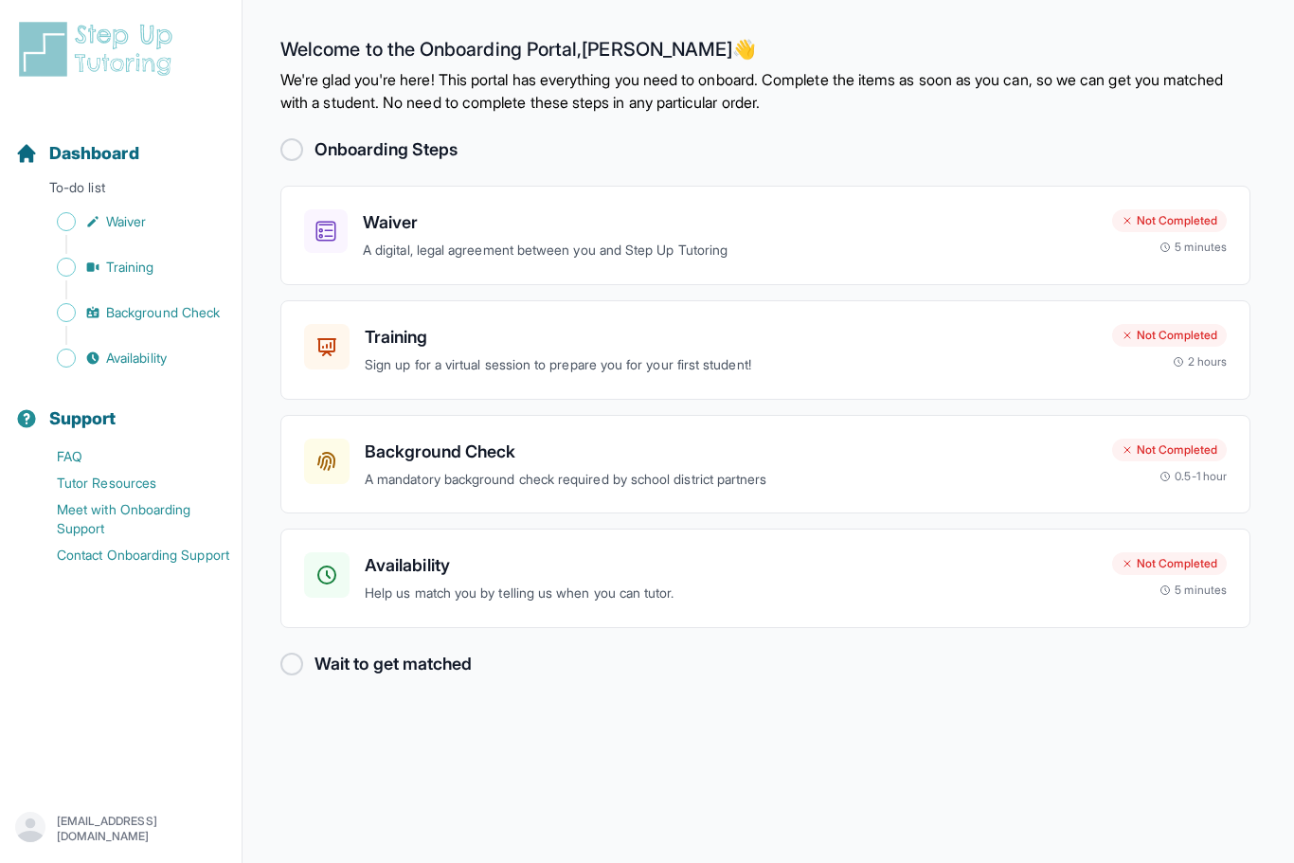  I want to click on span: Background Check, so click(163, 313).